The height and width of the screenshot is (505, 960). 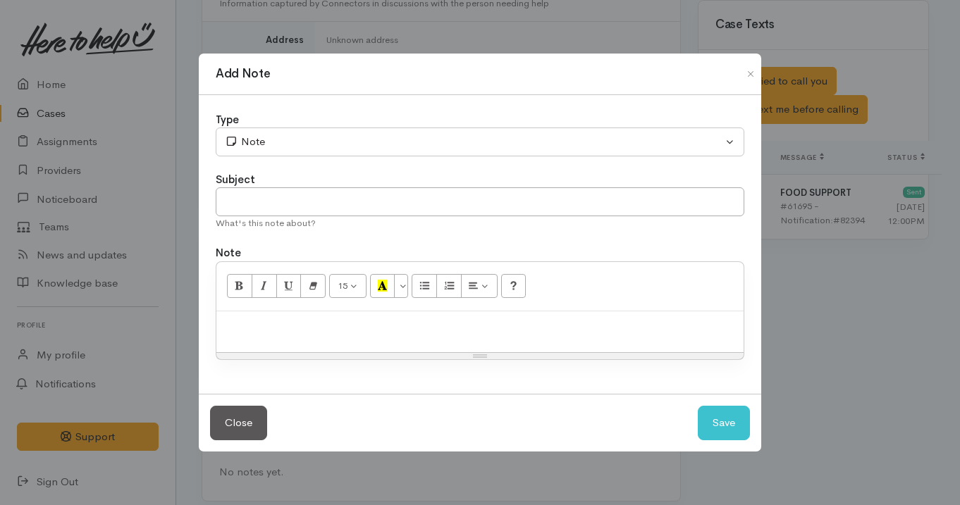 What do you see at coordinates (479, 286) in the screenshot?
I see `button: Paragraph` at bounding box center [479, 286].